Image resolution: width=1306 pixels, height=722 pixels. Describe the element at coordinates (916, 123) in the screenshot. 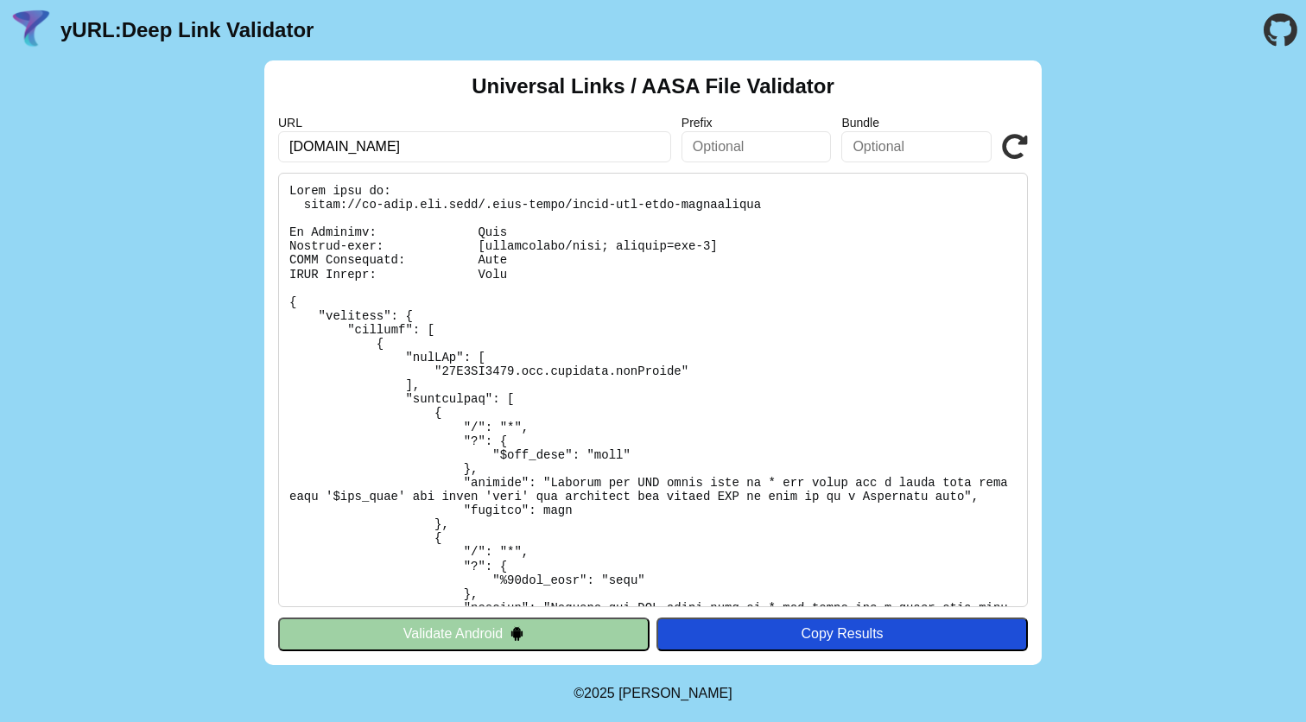

I see `label: Bundle` at that location.